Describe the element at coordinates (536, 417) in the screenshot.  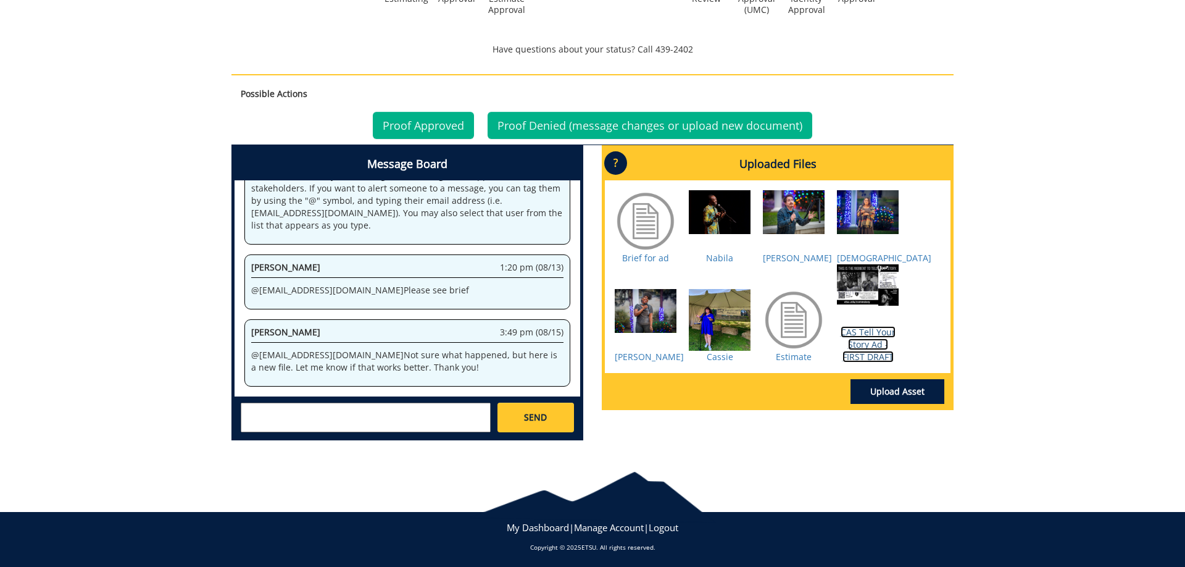
I see `a: SEND` at that location.